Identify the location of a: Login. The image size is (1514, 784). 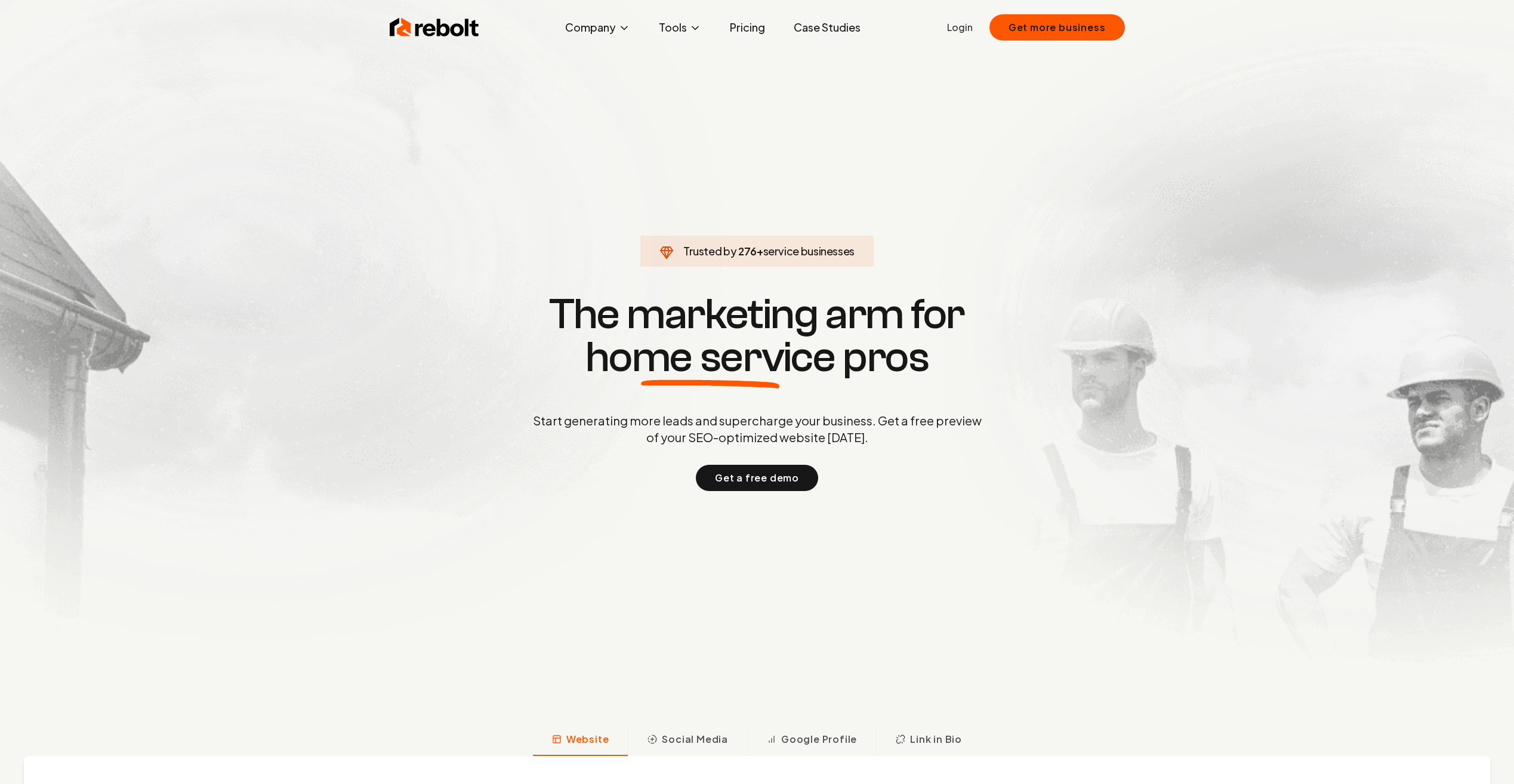
(960, 28).